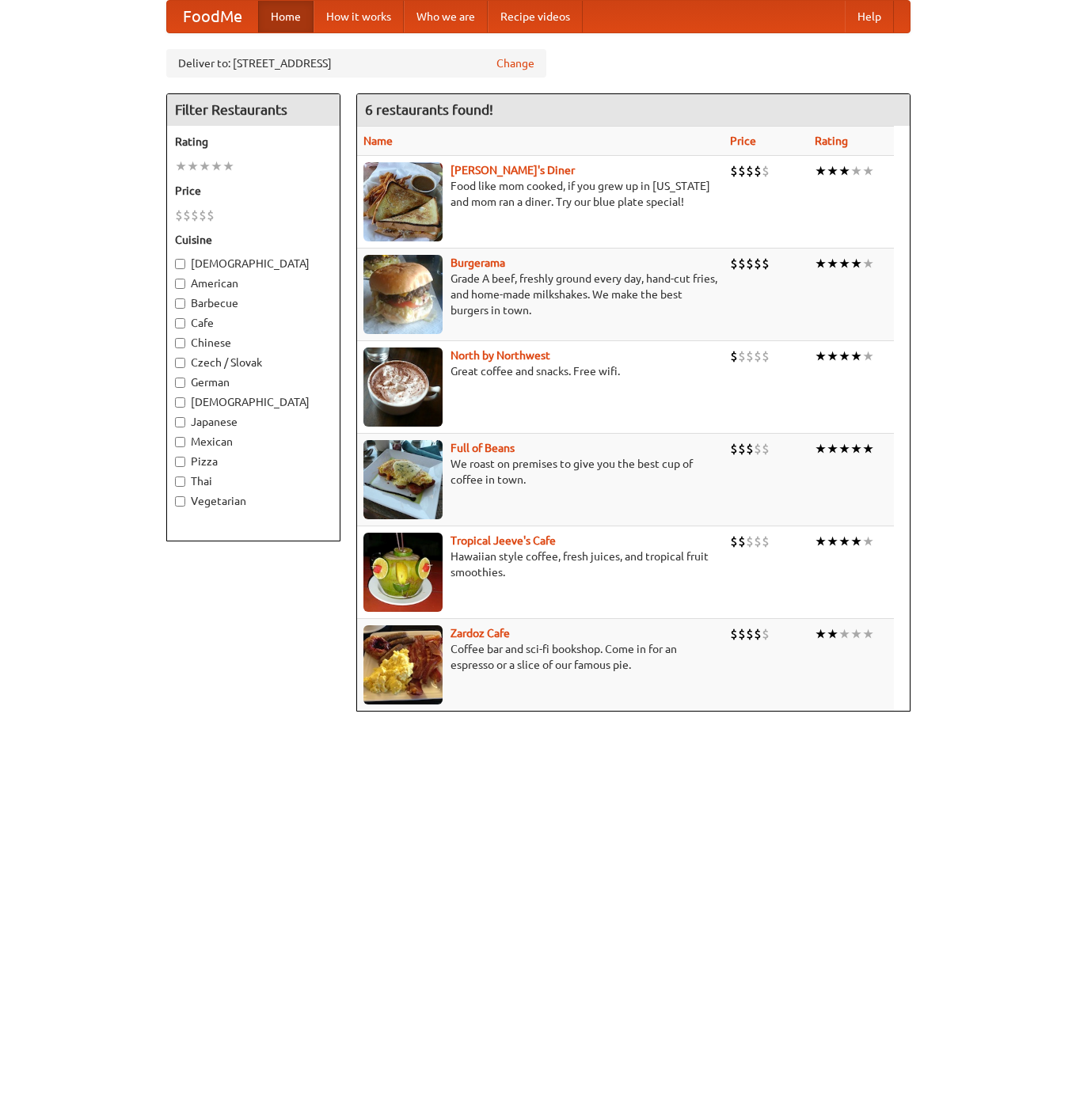 The width and height of the screenshot is (1076, 1120). What do you see at coordinates (253, 110) in the screenshot?
I see `h4: Filter Restaurants` at bounding box center [253, 110].